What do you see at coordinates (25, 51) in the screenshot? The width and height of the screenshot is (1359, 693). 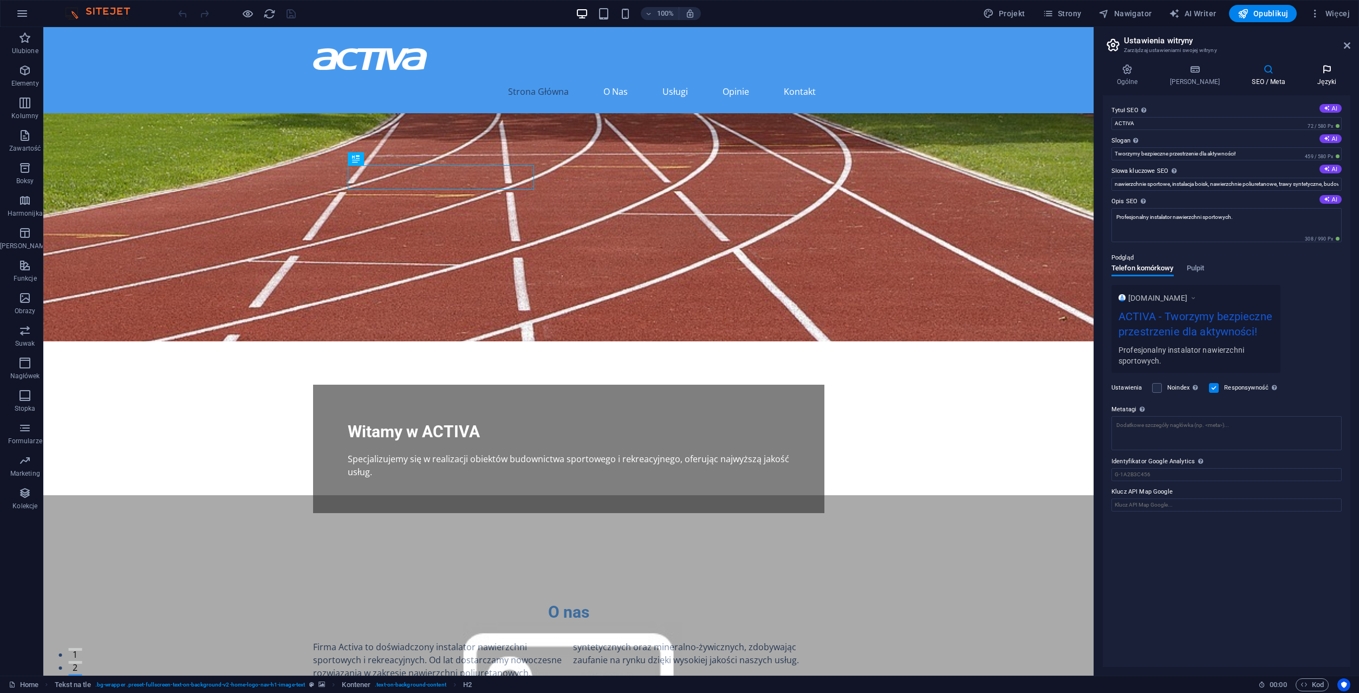 I see `p: Ulubione` at bounding box center [25, 51].